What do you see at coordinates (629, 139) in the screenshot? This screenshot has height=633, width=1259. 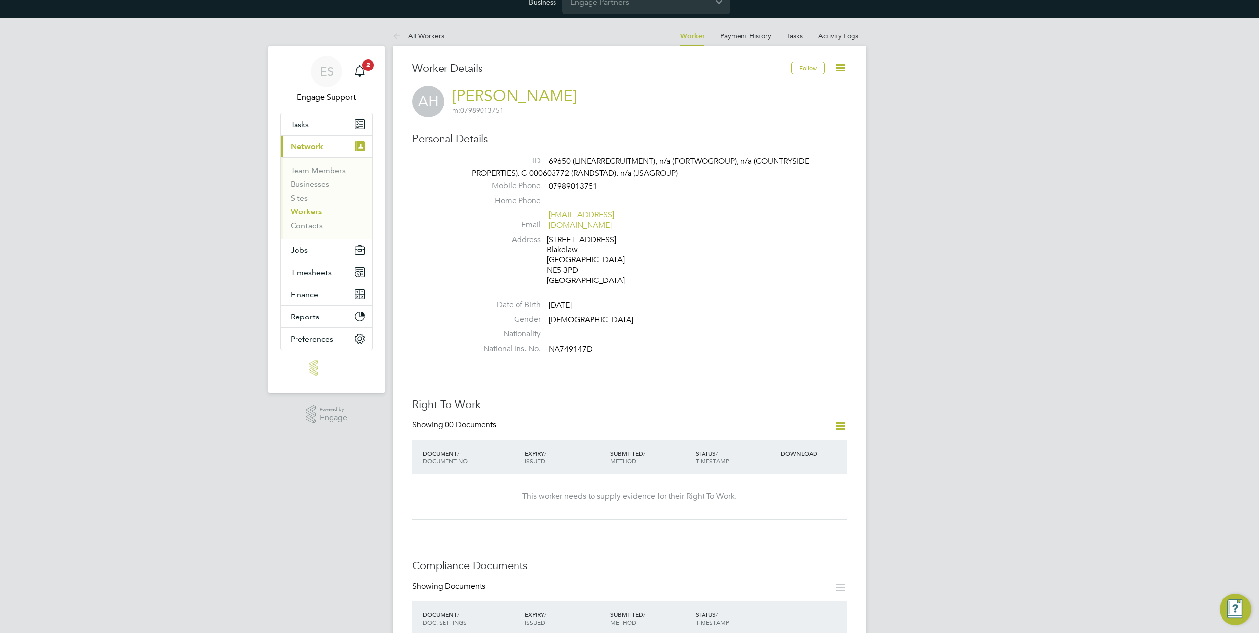 I see `h3: Personal Details` at bounding box center [629, 139].